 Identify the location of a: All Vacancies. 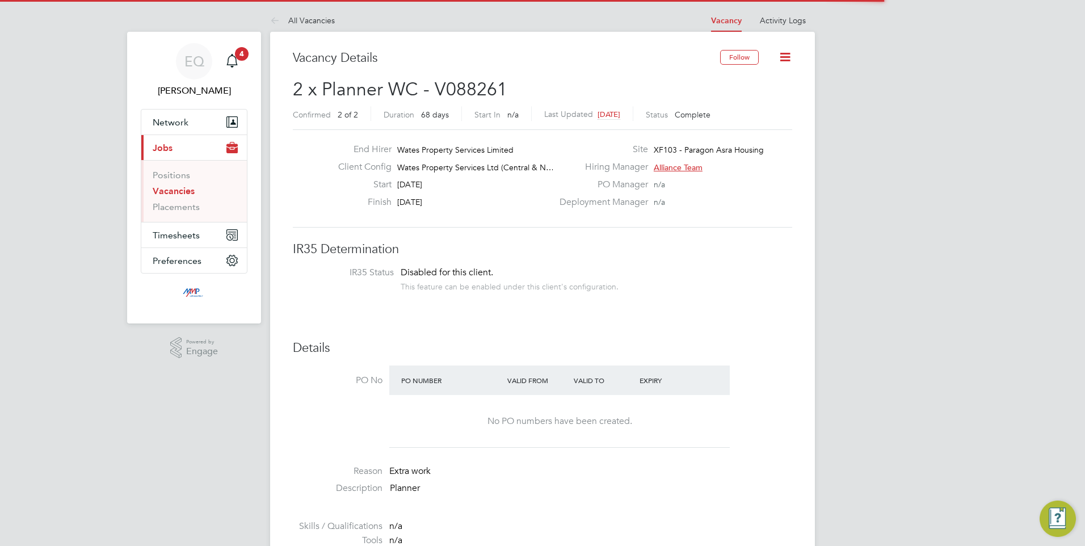
(302, 20).